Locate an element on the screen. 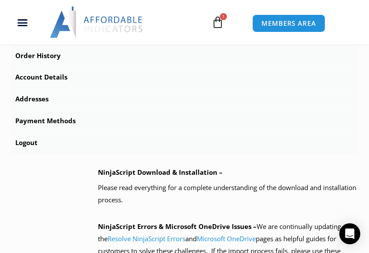 Image resolution: width=369 pixels, height=253 pixels. a: Addresses is located at coordinates (184, 99).